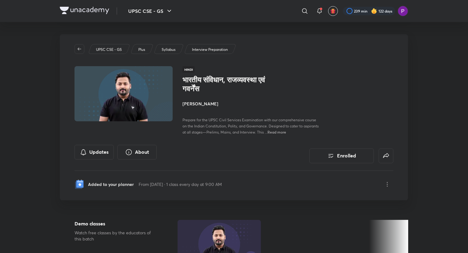 Image resolution: width=468 pixels, height=253 pixels. Describe the element at coordinates (137, 152) in the screenshot. I see `button: About` at that location.